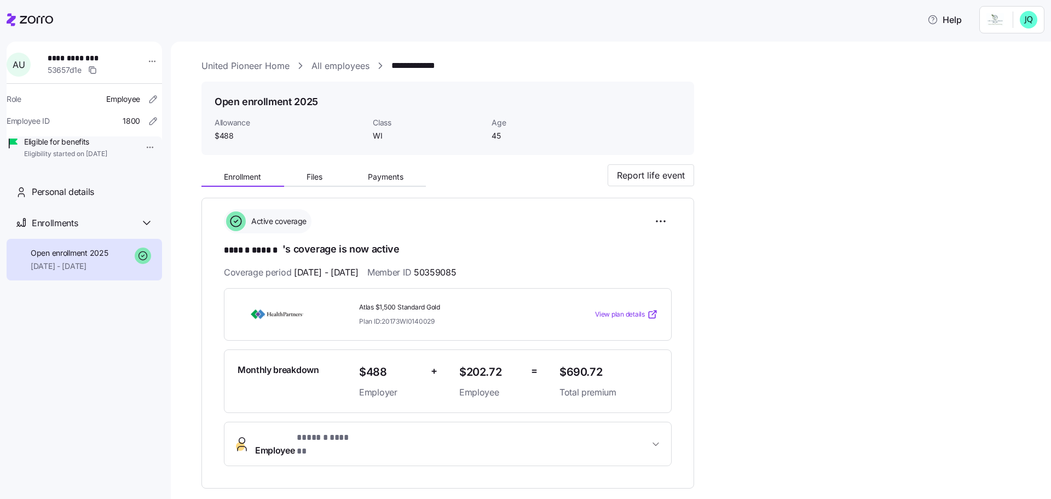 The image size is (1051, 499). What do you see at coordinates (945, 20) in the screenshot?
I see `button: Help` at bounding box center [945, 20].